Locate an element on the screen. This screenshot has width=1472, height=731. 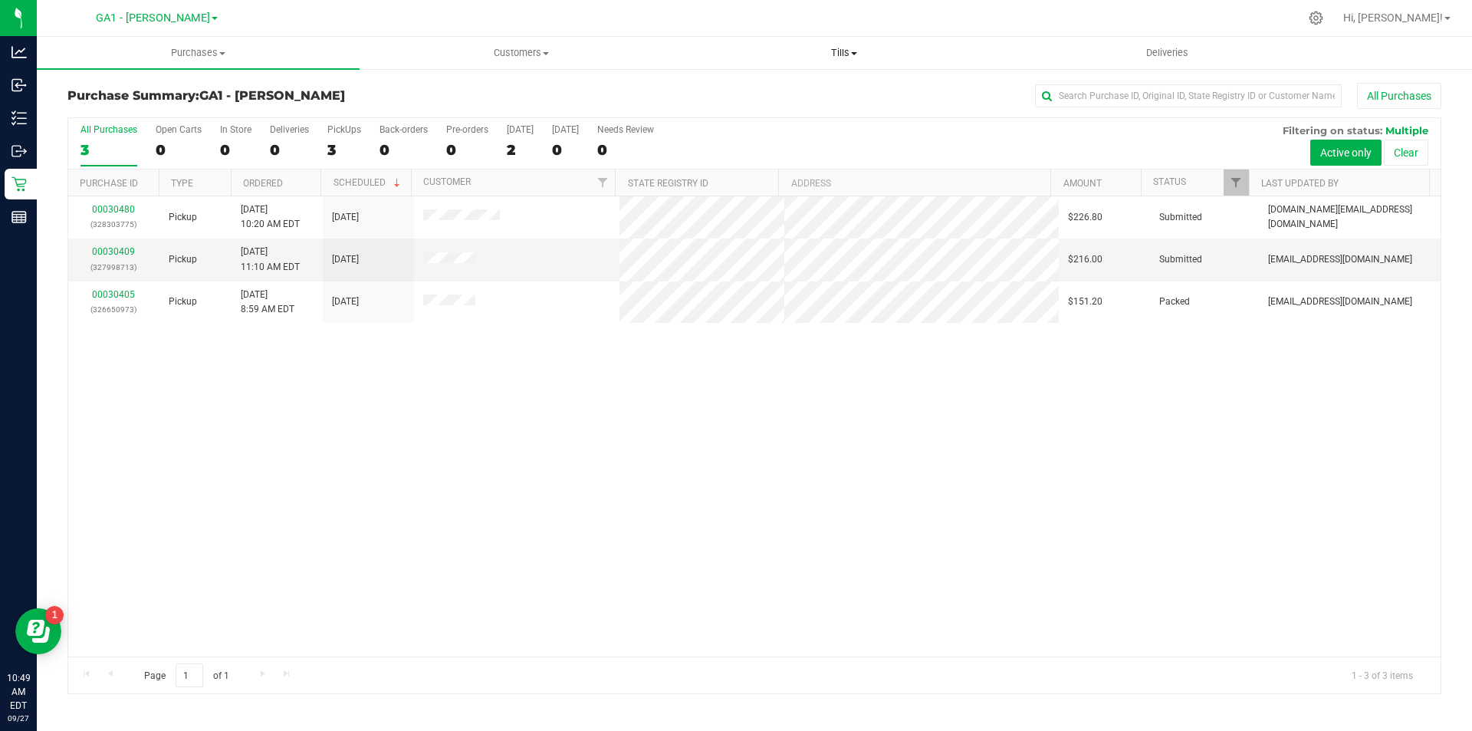
a: Purchases is located at coordinates (198, 53).